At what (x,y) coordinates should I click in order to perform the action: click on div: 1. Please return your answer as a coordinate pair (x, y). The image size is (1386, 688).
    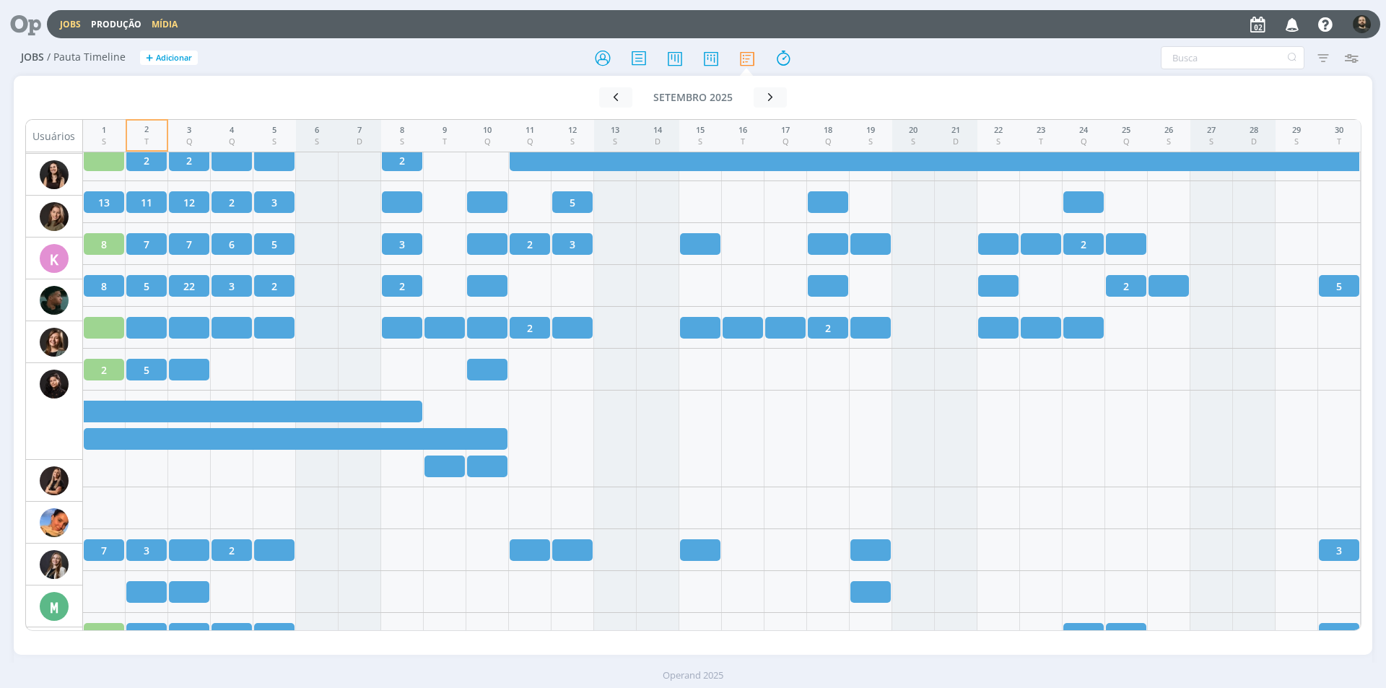
    Looking at the image, I should click on (104, 130).